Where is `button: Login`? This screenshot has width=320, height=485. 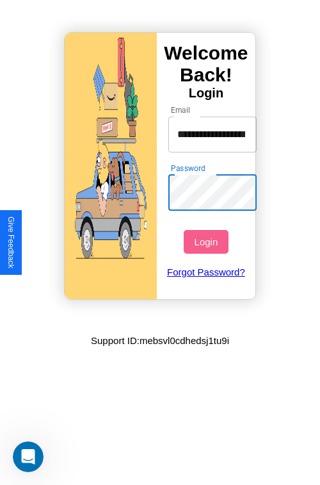 button: Login is located at coordinates (206, 241).